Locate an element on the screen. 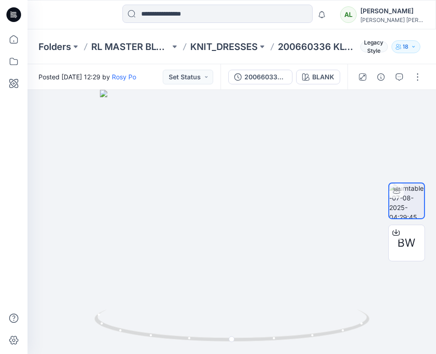 This screenshot has height=354, width=436. button: Details is located at coordinates (381, 77).